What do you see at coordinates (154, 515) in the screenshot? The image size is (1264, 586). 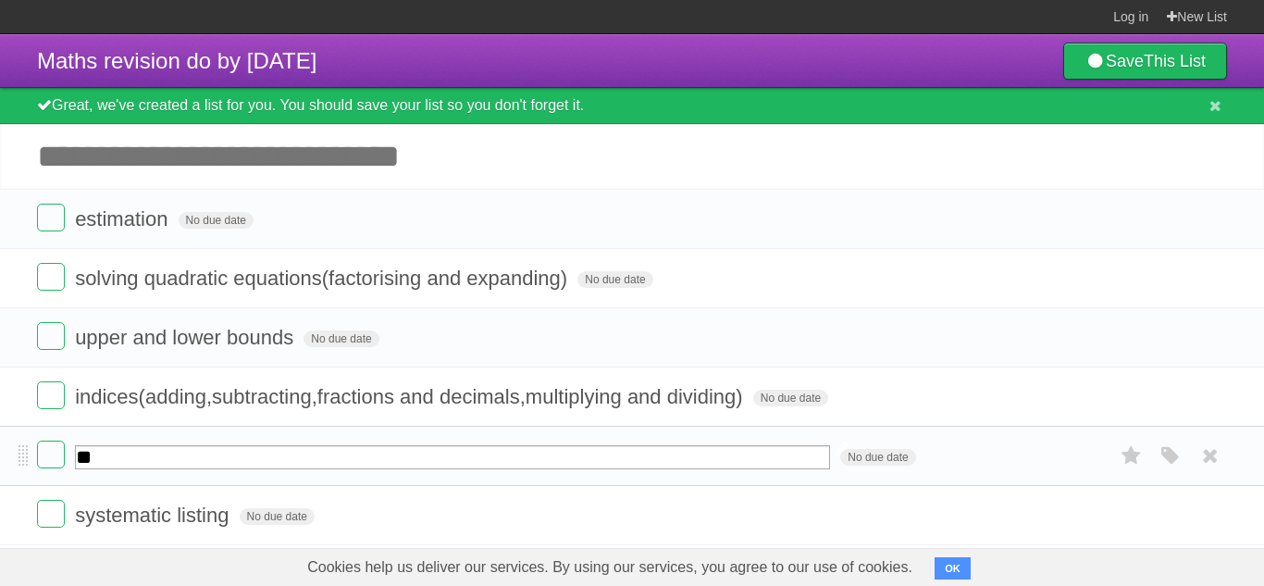 I see `span: systematic listing` at bounding box center [154, 515].